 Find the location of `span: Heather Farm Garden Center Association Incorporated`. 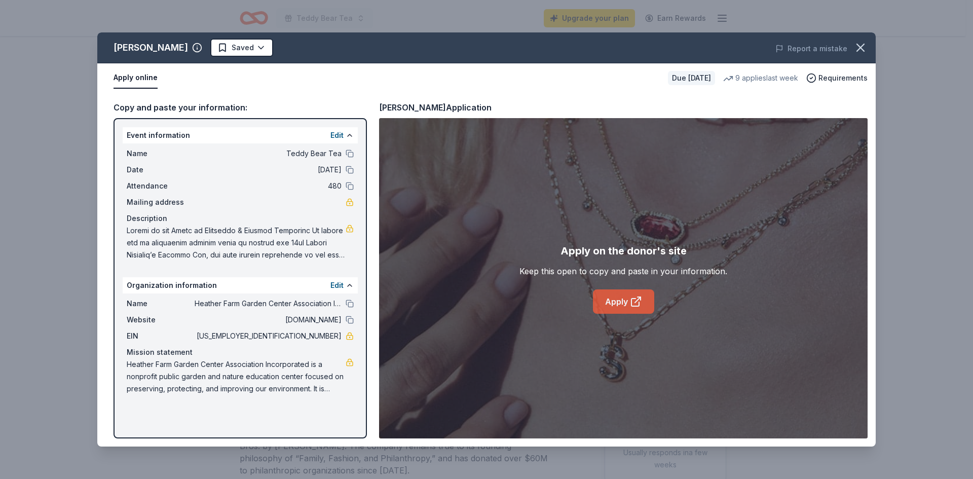

span: Heather Farm Garden Center Association Incorporated is located at coordinates (268, 304).